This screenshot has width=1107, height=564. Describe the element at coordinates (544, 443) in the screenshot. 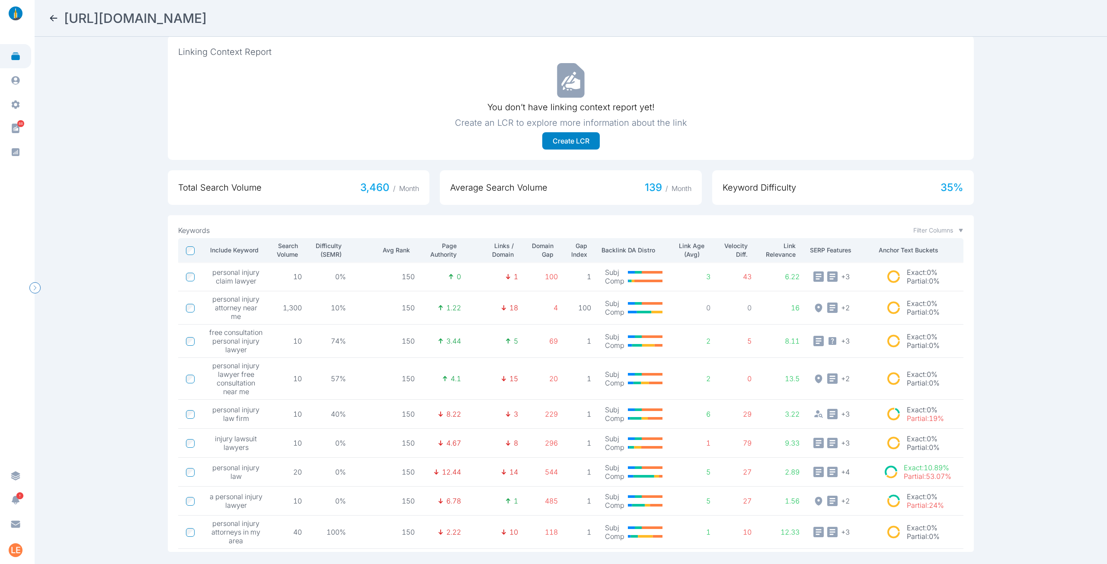

I see `p: 296` at that location.